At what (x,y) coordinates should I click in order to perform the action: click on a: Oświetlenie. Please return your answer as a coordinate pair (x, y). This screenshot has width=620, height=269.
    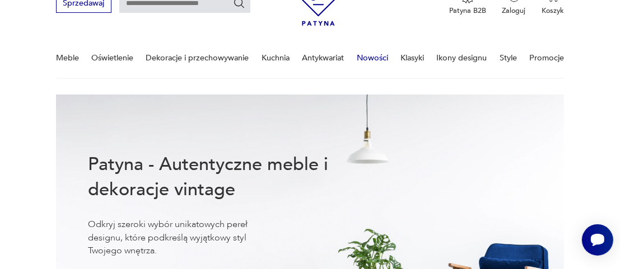
    Looking at the image, I should click on (112, 58).